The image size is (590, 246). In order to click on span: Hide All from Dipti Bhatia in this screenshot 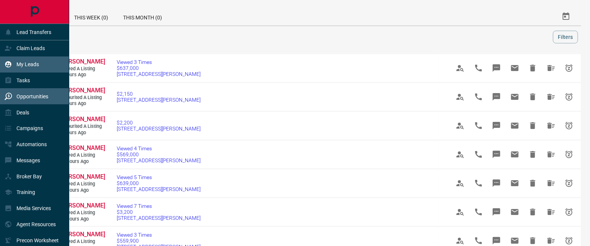, I will do `click(551, 68)`.